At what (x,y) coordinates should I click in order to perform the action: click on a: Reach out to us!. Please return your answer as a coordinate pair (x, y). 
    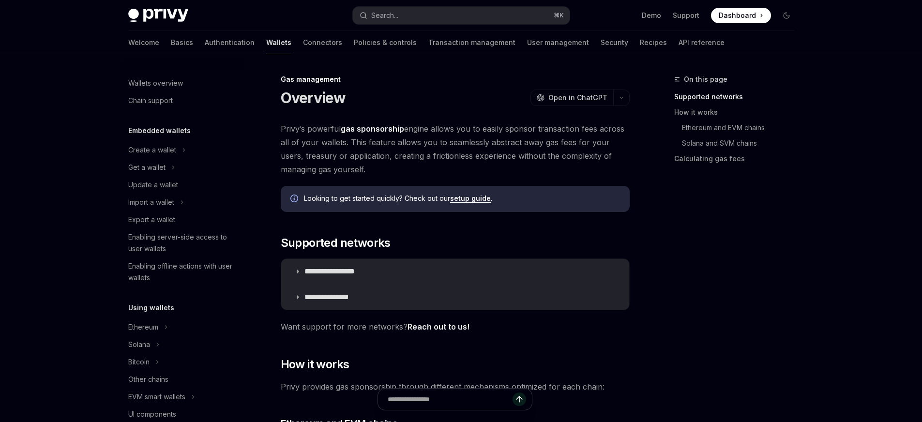
    Looking at the image, I should click on (438, 327).